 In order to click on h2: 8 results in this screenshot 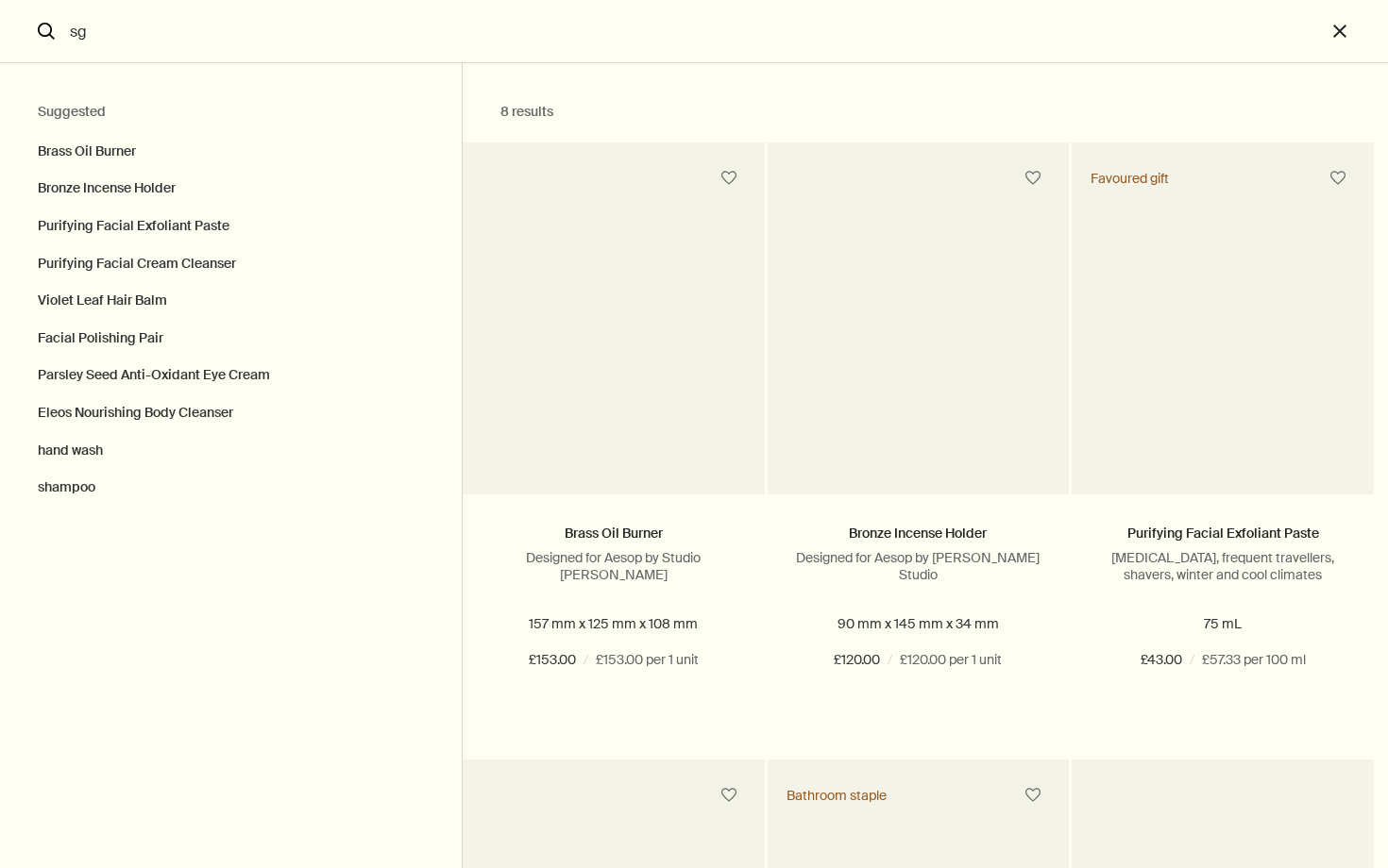, I will do `click(840, 112)`.